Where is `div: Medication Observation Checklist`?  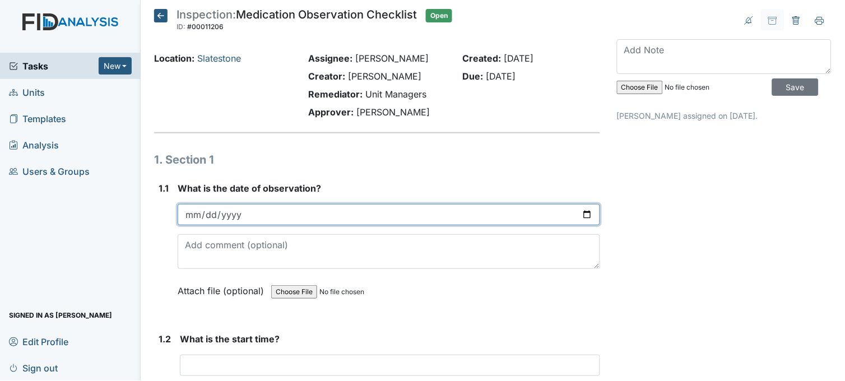 div: Medication Observation Checklist is located at coordinates (296, 21).